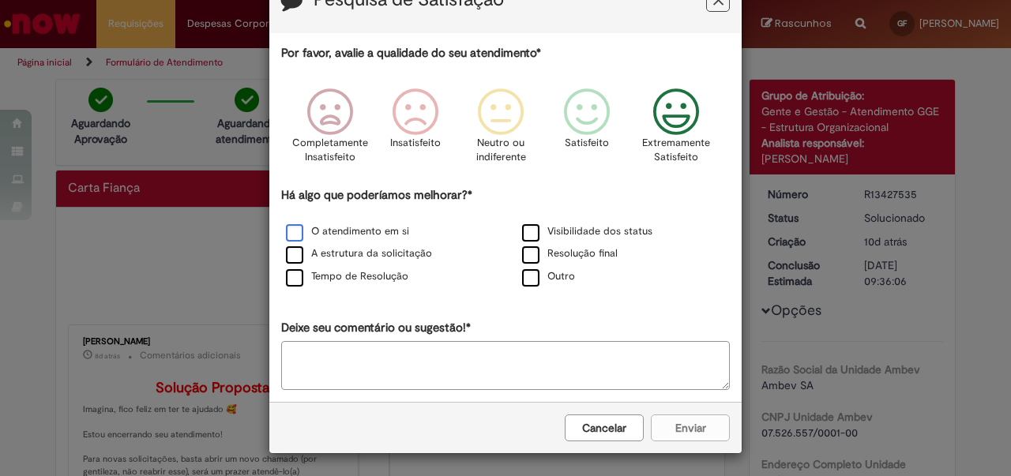 The image size is (1011, 476). What do you see at coordinates (586, 130) in the screenshot?
I see `div: Satisfeito` at bounding box center [586, 130].